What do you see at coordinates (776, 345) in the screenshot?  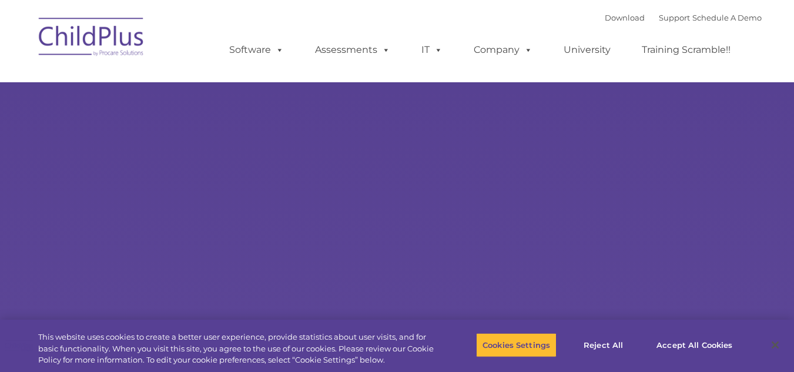 I see `button: Close` at bounding box center [776, 345].